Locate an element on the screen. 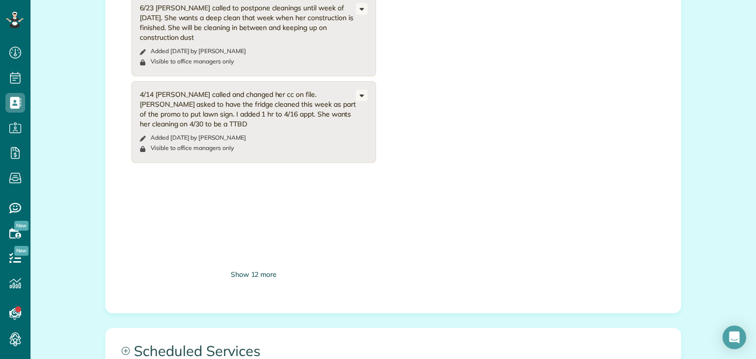  div: Open Intercom Messenger is located at coordinates (735, 338).